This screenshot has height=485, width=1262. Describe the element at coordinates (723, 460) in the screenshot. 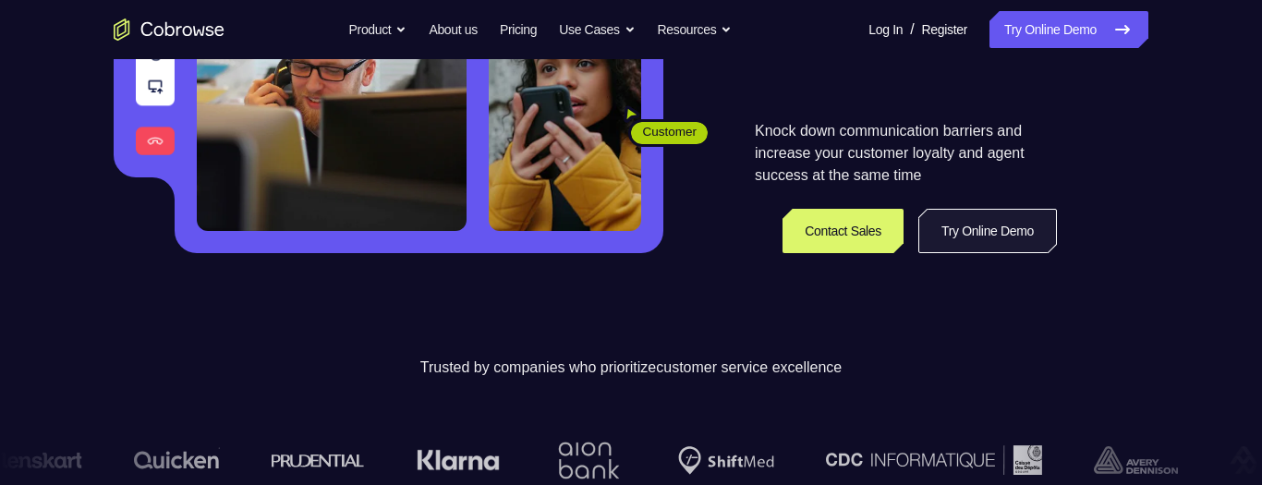

I see `img: Shiftmed` at that location.